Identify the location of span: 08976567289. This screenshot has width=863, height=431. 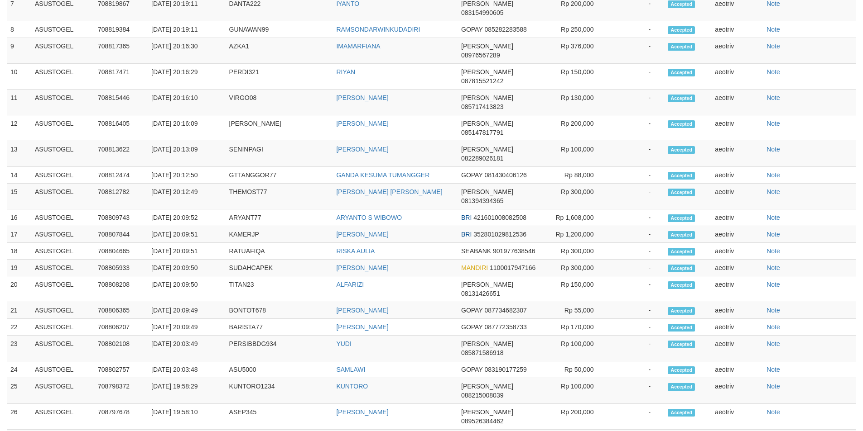
(480, 55).